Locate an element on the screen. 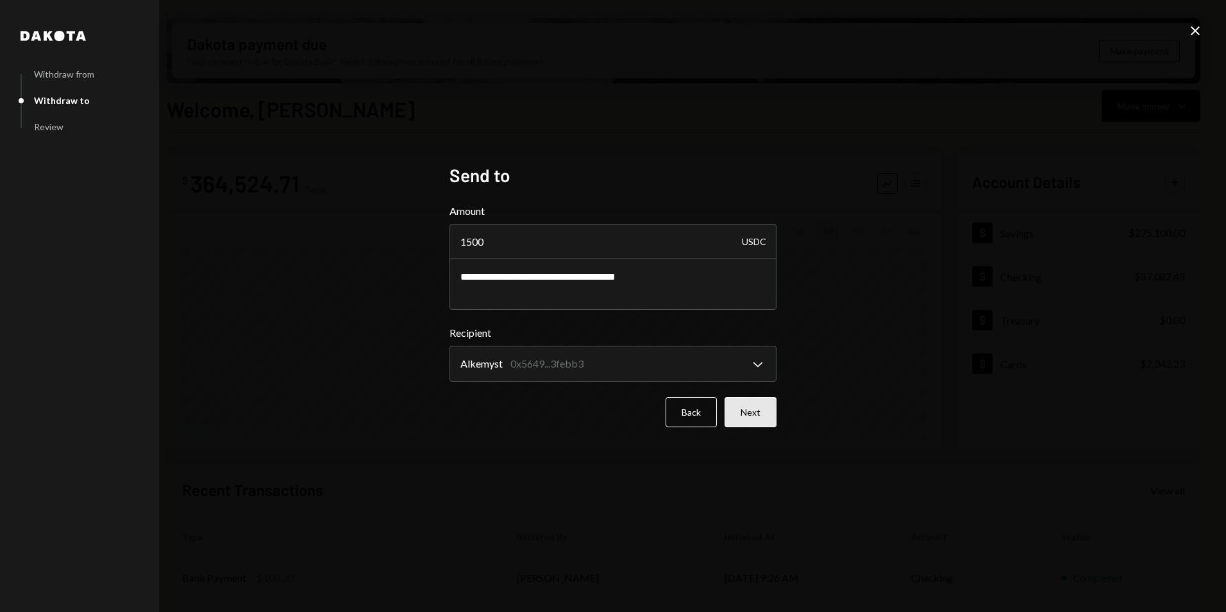 The height and width of the screenshot is (612, 1226). button: Recipient is located at coordinates (613, 363).